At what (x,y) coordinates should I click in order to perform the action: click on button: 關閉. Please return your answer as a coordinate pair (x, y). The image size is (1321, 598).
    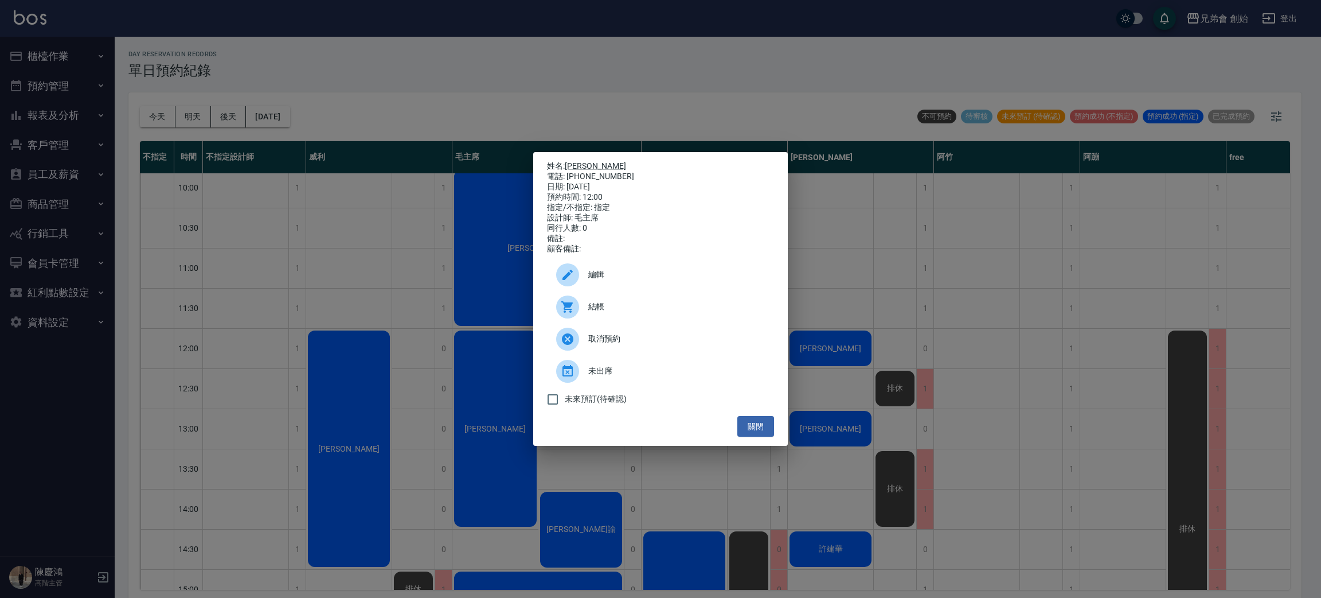
    Looking at the image, I should click on (756, 426).